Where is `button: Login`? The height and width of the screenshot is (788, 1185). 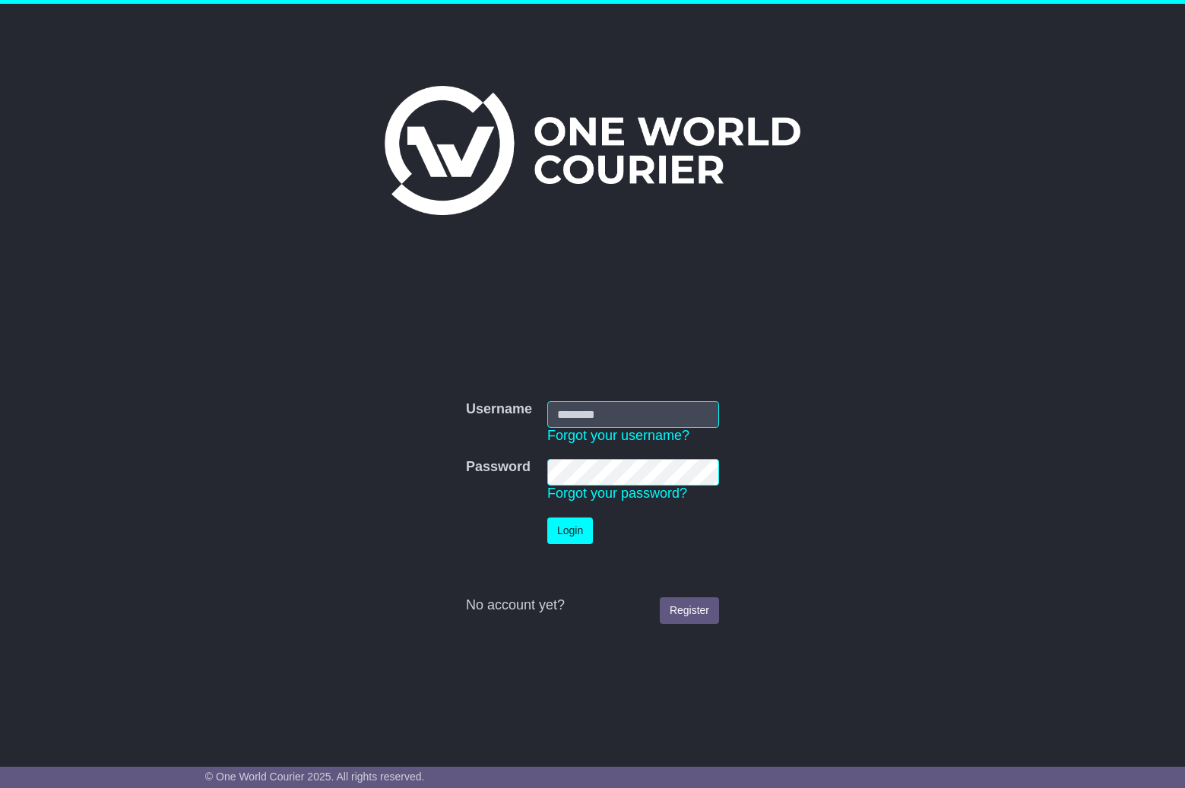
button: Login is located at coordinates (570, 530).